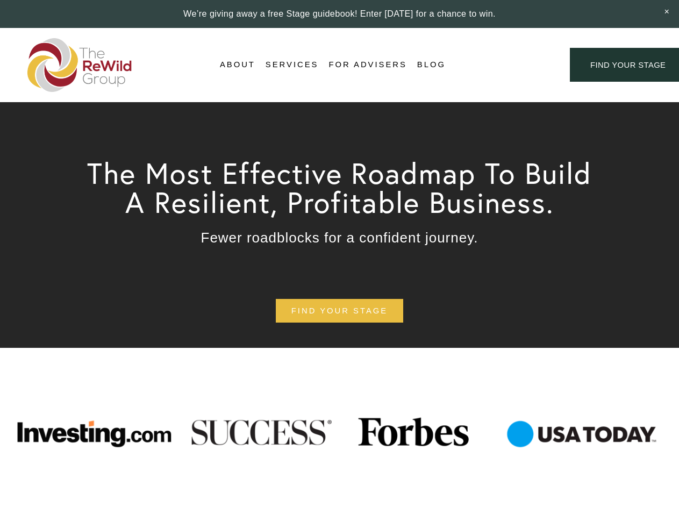 This screenshot has height=507, width=679. Describe the element at coordinates (292, 65) in the screenshot. I see `span: Services` at that location.